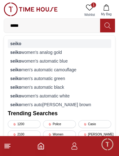 The width and height of the screenshot is (119, 156). Describe the element at coordinates (108, 144) in the screenshot. I see `div: Chat Widget` at that location.